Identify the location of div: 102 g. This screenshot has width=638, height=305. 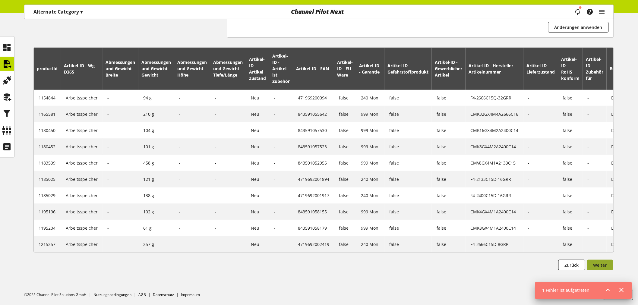
(156, 212).